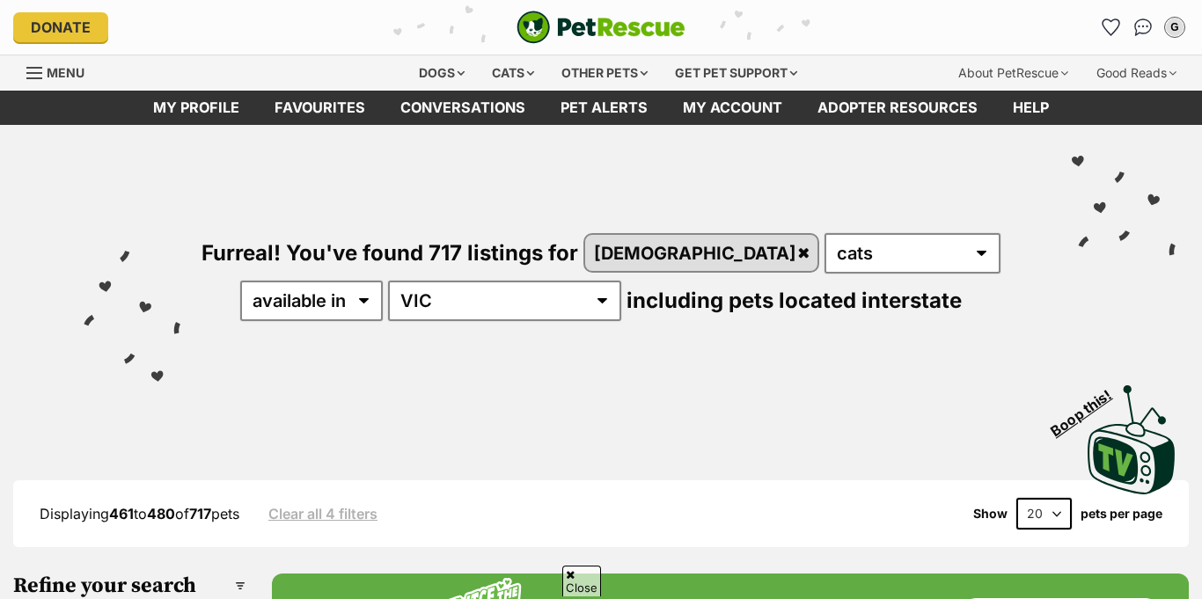 This screenshot has height=599, width=1202. What do you see at coordinates (323, 514) in the screenshot?
I see `a: Clear all 4 filters` at bounding box center [323, 514].